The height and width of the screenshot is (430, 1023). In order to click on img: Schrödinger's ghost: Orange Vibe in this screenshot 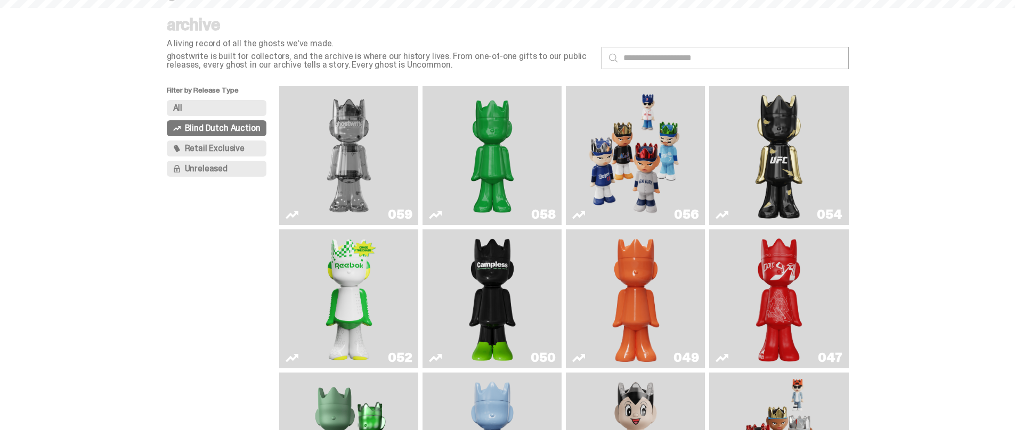, I will do `click(636, 299)`.